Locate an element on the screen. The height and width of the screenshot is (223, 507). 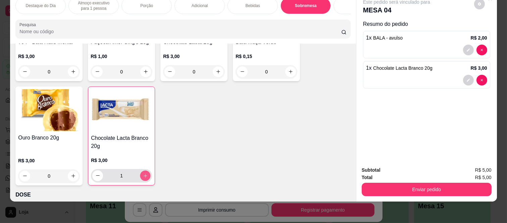
h4: Chocolate Lacta Branco 20g is located at coordinates (121, 142).